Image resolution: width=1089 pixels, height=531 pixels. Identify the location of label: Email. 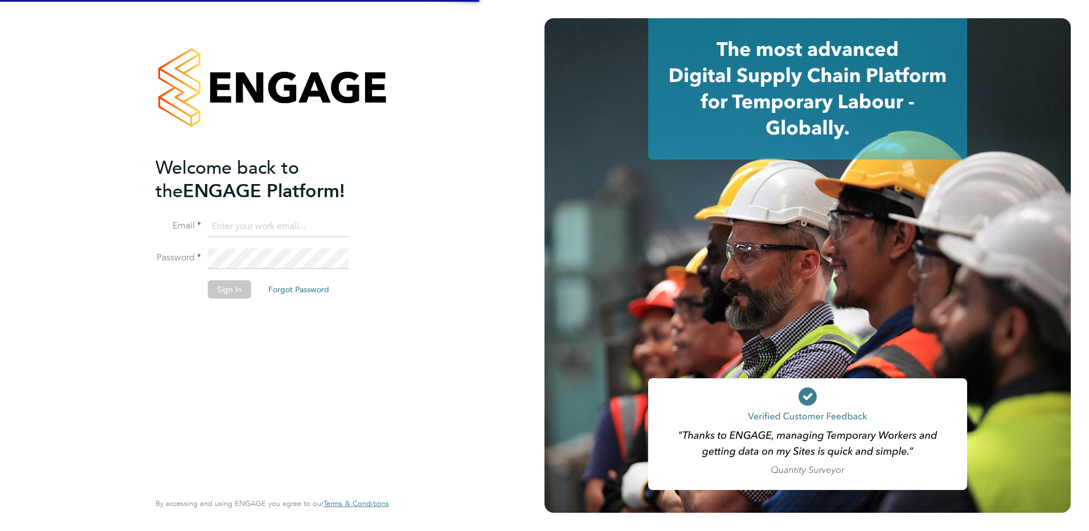
(178, 226).